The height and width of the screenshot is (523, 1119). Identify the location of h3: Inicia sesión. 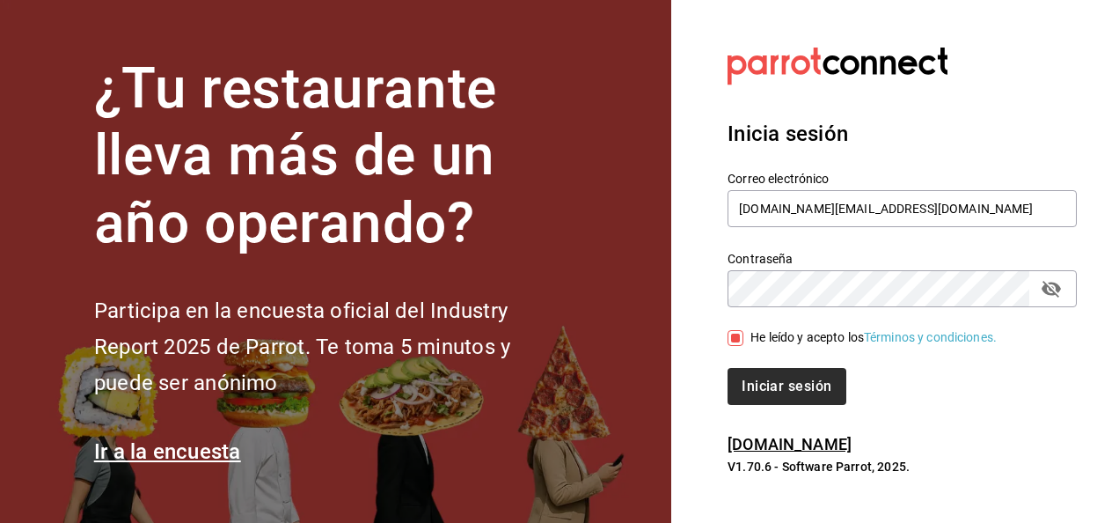
(902, 134).